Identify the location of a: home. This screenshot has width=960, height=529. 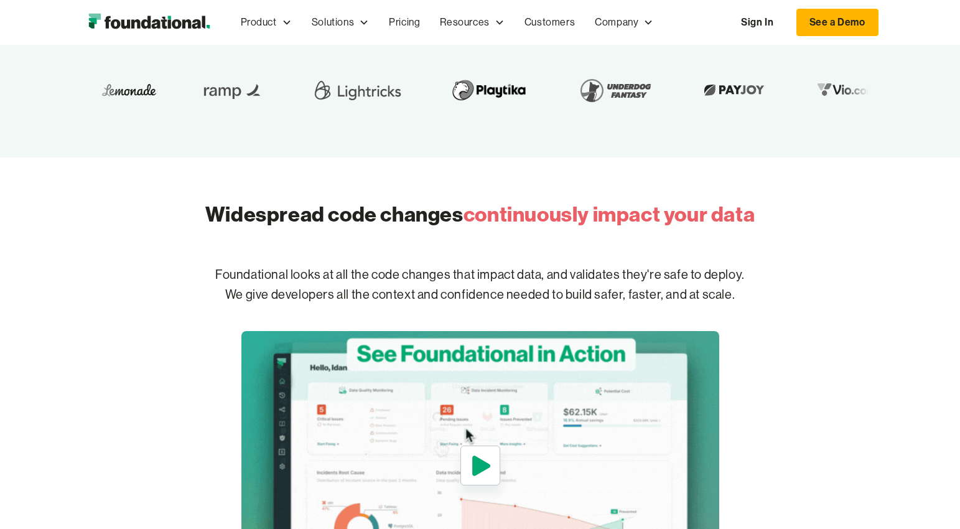
(149, 22).